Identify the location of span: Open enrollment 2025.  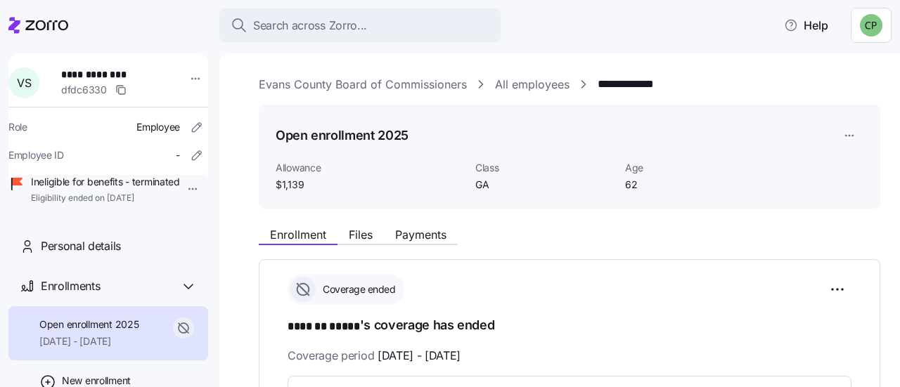
(89, 325).